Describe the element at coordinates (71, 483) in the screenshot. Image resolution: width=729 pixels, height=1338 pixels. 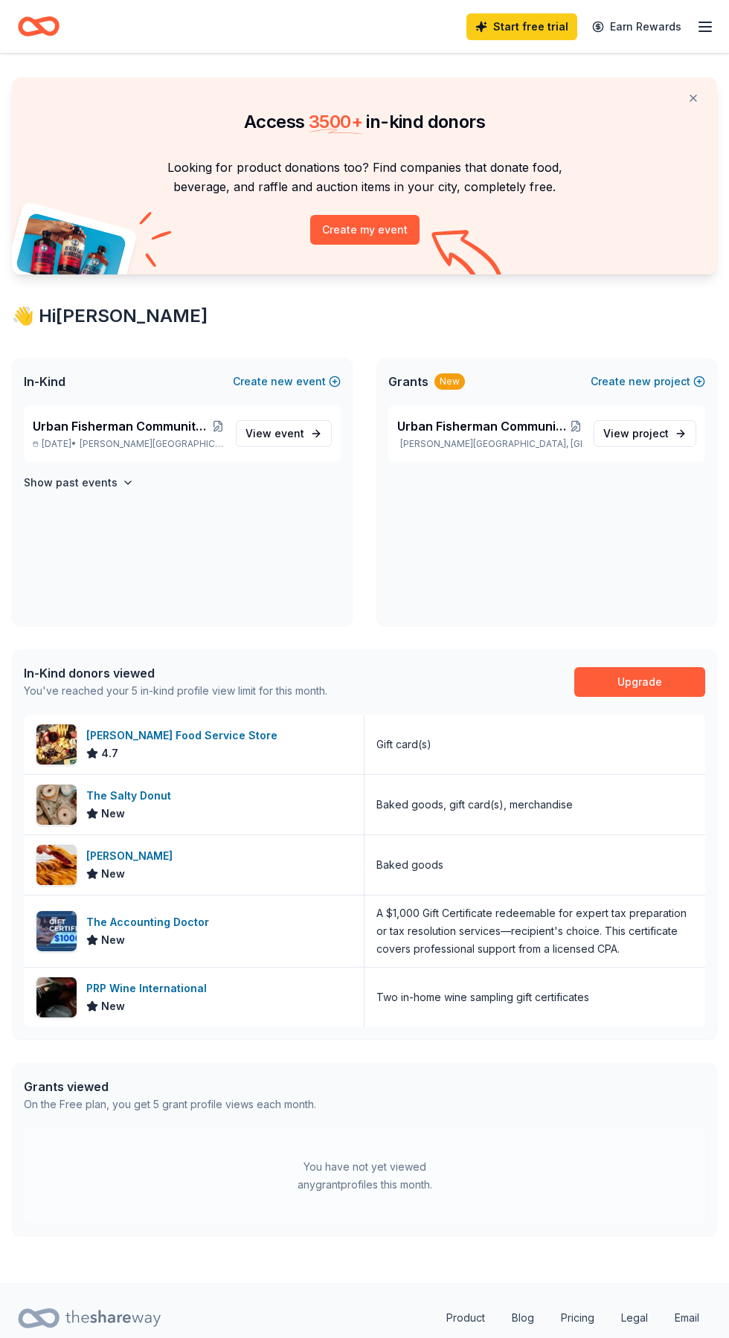
I see `h4: Show past events` at that location.